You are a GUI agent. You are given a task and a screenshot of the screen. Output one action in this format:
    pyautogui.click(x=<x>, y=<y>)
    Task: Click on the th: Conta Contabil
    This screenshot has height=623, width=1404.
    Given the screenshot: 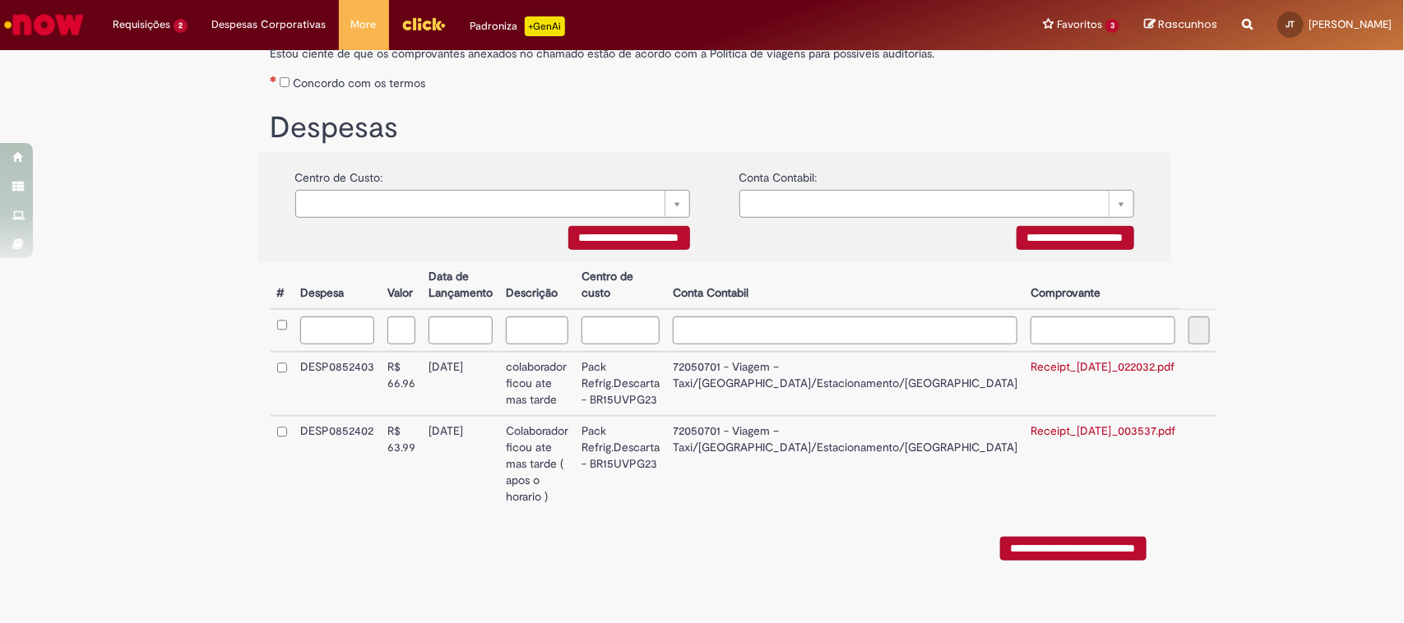 What is the action you would take?
    pyautogui.click(x=845, y=285)
    